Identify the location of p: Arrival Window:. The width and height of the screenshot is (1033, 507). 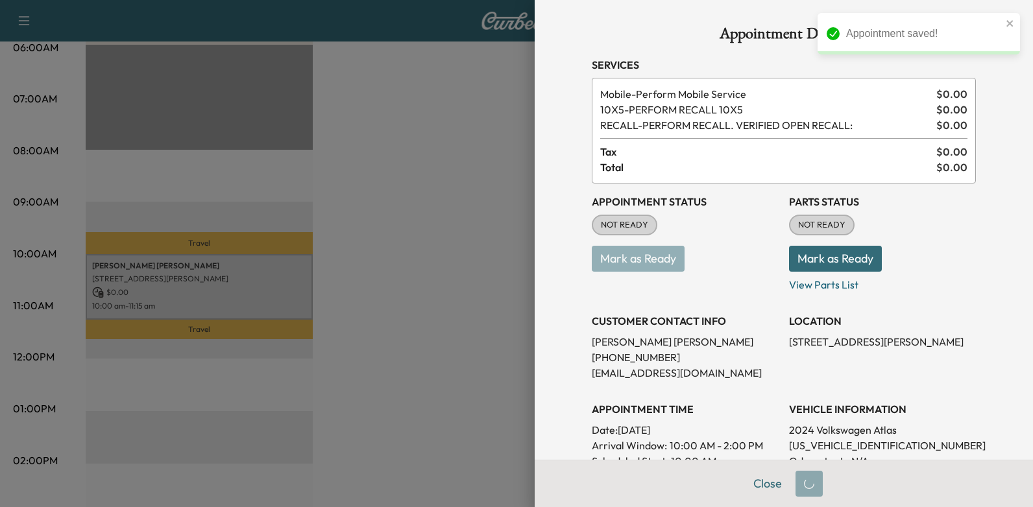
(685, 446).